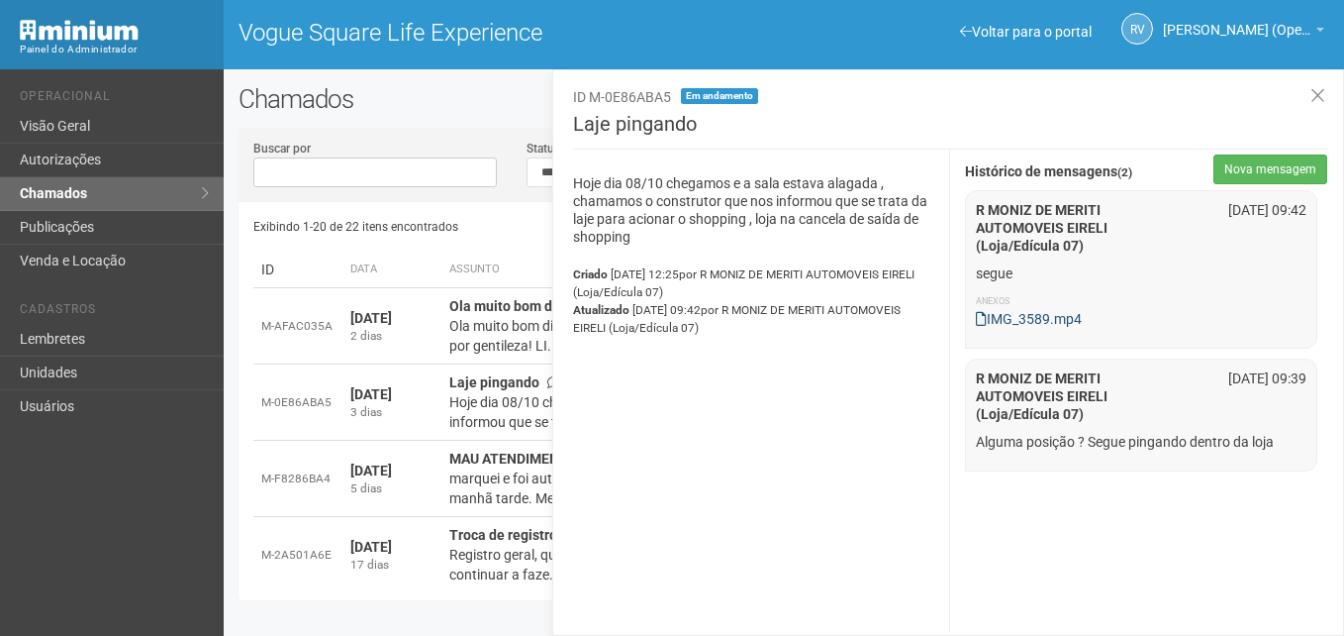 The height and width of the screenshot is (636, 1344). Describe the element at coordinates (544, 149) in the screenshot. I see `label: Status` at that location.